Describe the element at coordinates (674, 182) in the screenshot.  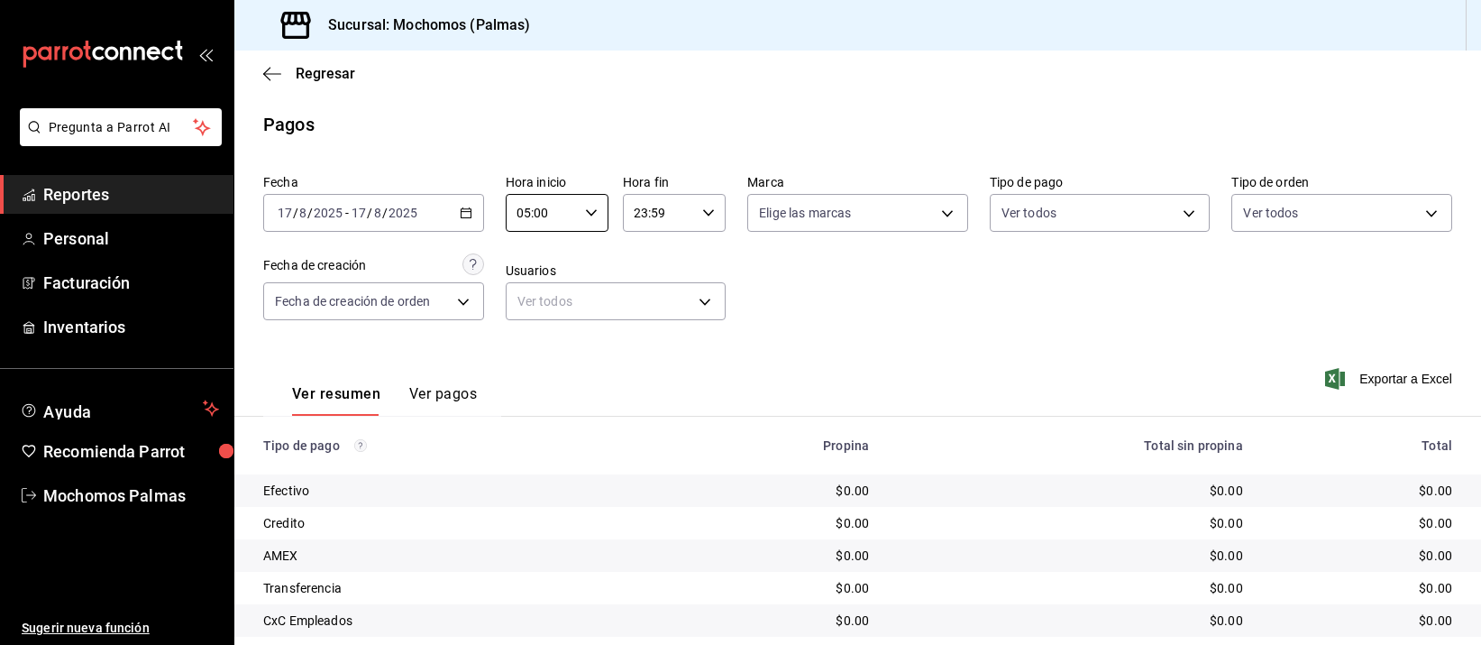
I see `label: Hora fin` at that location.